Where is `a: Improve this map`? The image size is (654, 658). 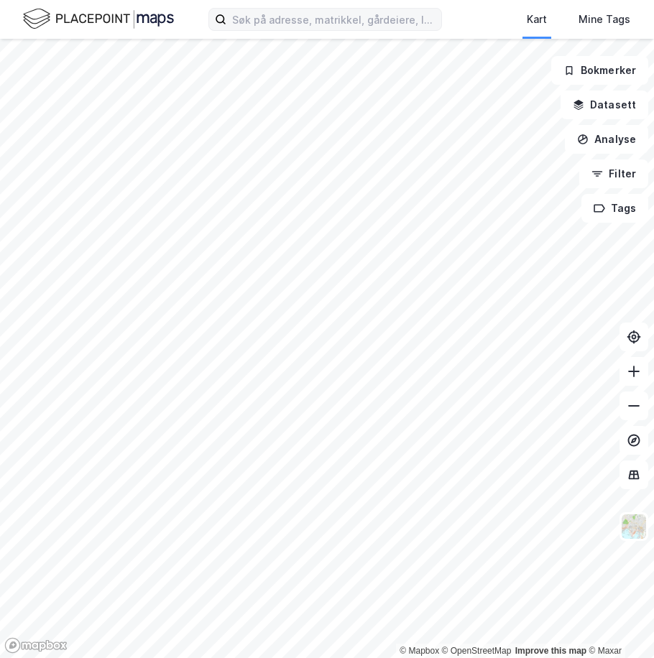 a: Improve this map is located at coordinates (550, 651).